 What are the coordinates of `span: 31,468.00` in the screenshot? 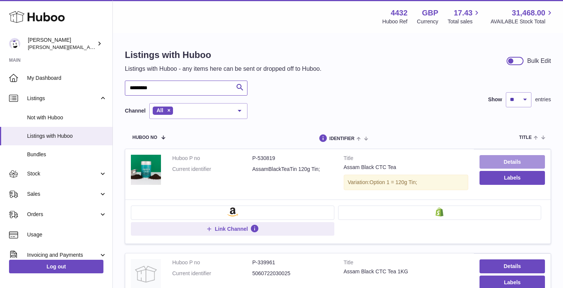 It's located at (528, 13).